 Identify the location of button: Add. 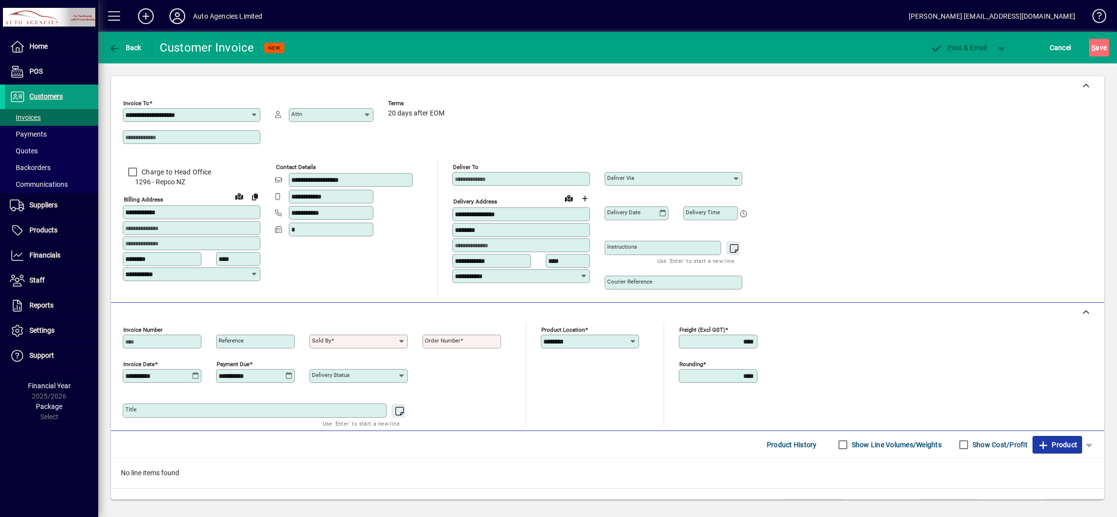
(146, 16).